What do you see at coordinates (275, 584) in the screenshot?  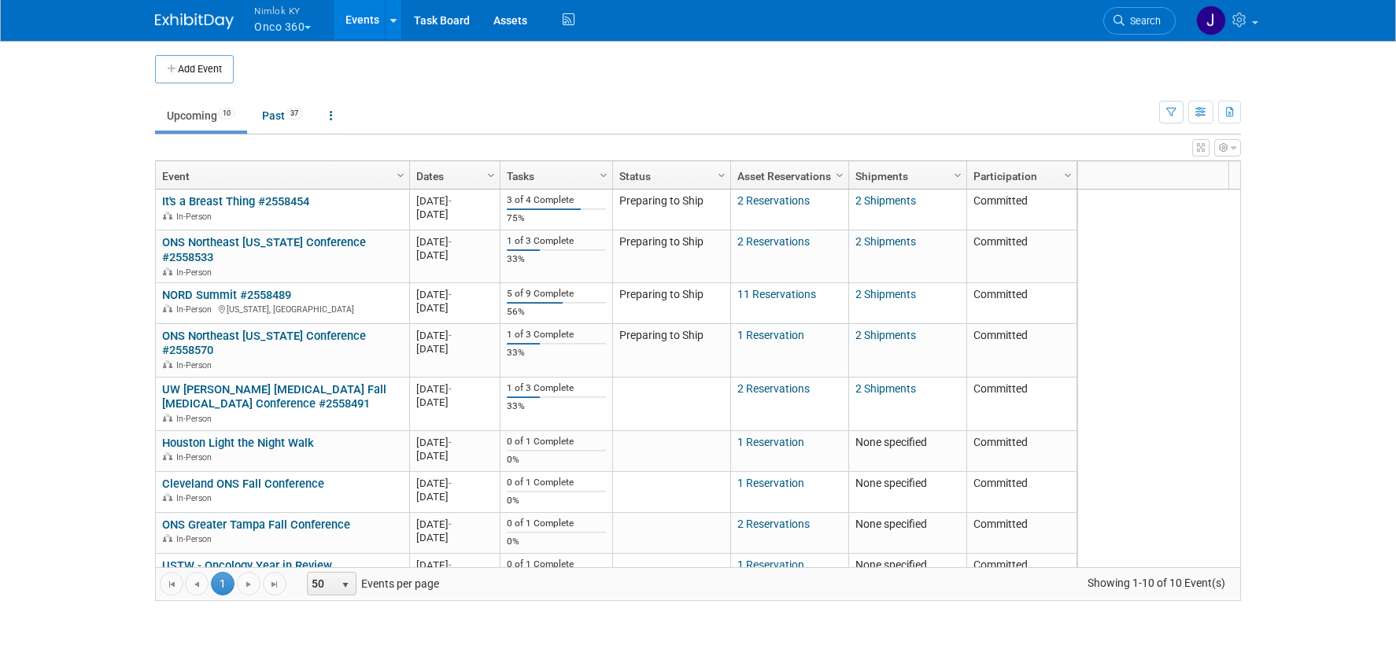 I see `a: Go to the last page` at bounding box center [275, 584].